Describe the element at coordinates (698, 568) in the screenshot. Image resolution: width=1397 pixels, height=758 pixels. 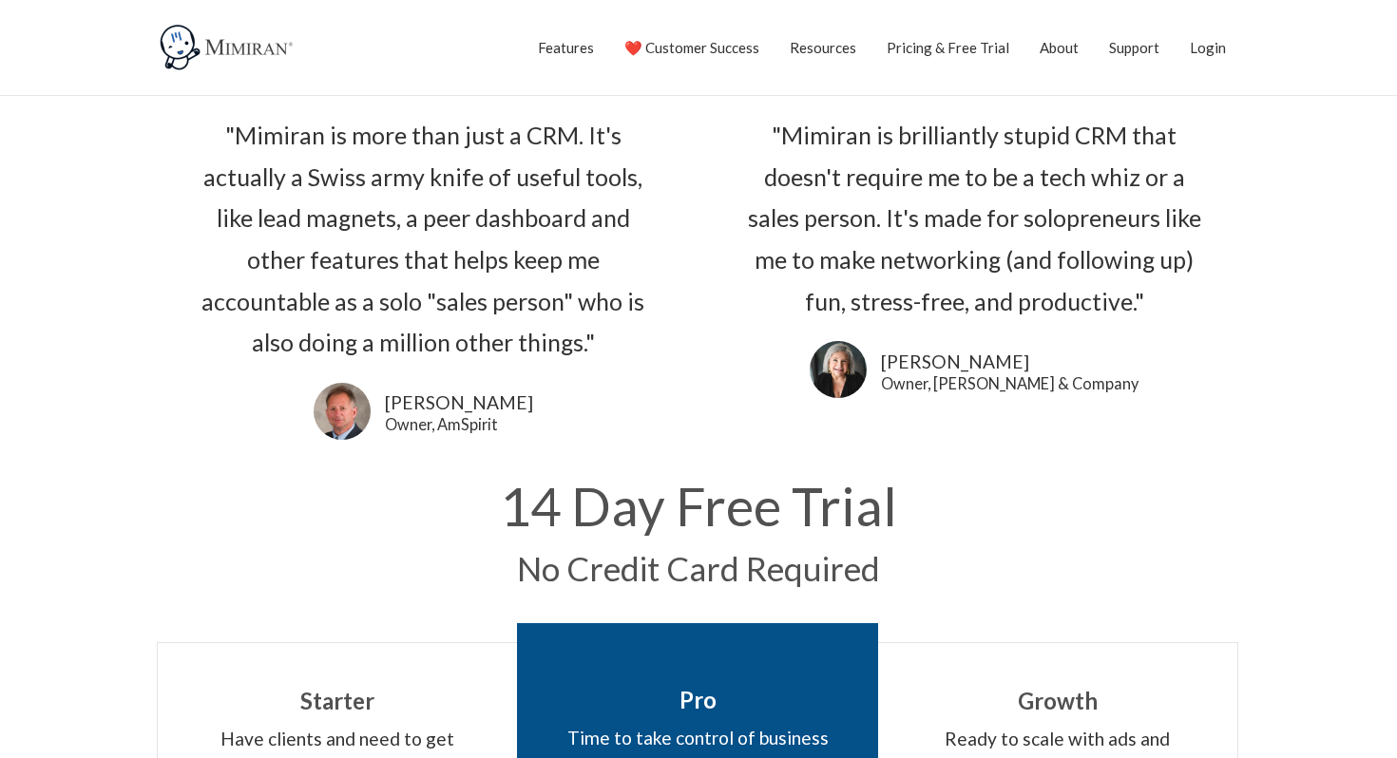
I see `h2: No Credit Card Required` at that location.